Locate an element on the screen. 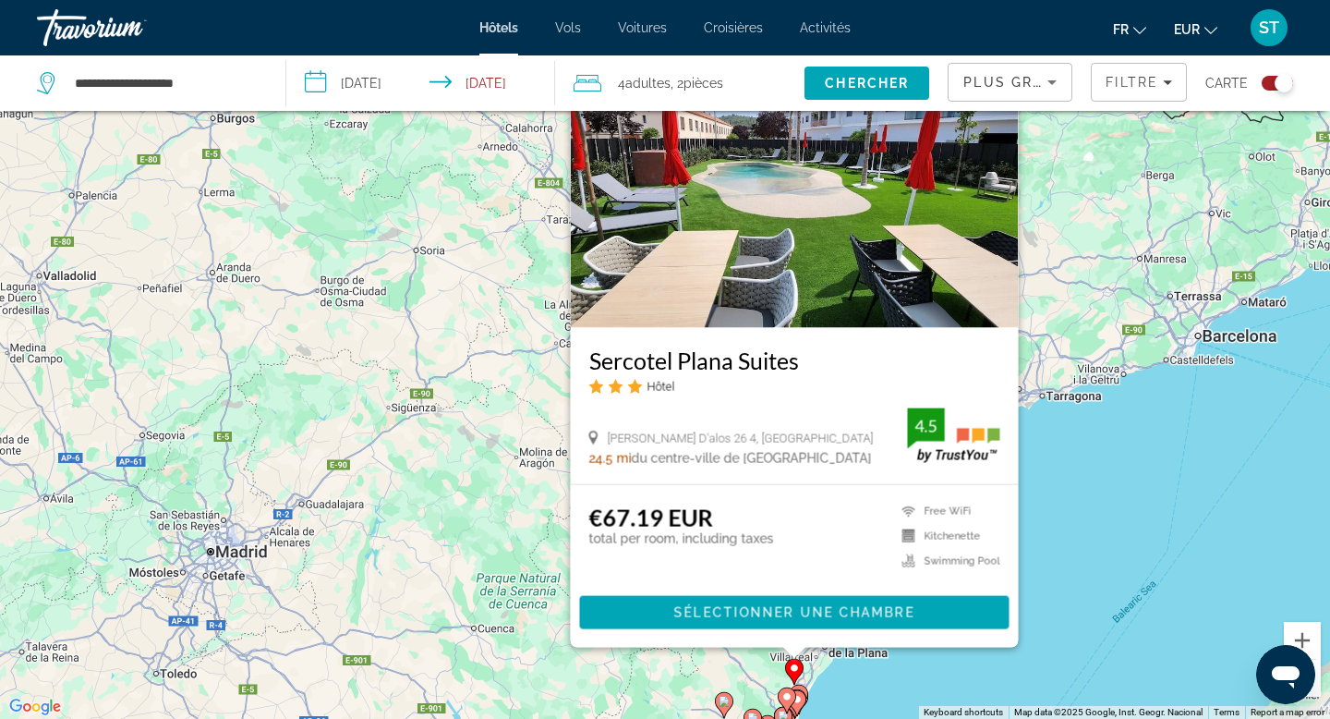  a: Travorium is located at coordinates (129, 28).